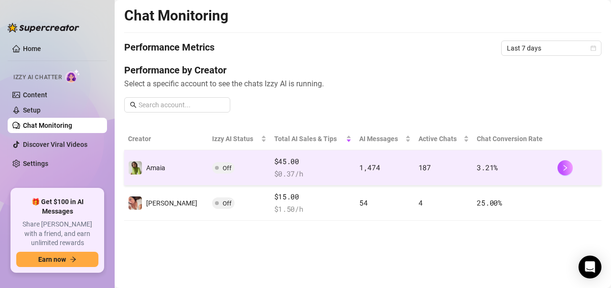 This screenshot has width=611, height=288. Describe the element at coordinates (551, 48) in the screenshot. I see `span: Last 7 days` at that location.